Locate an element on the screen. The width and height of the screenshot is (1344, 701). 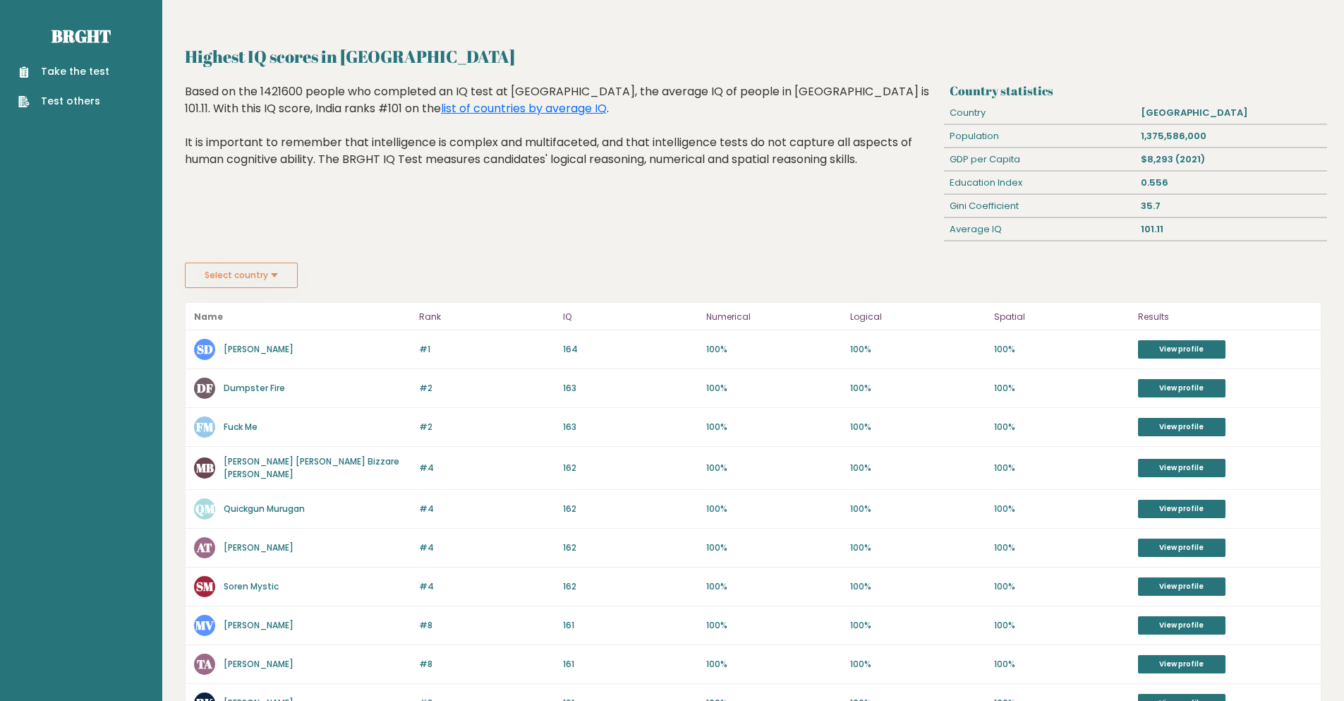
button: Select country is located at coordinates (241, 275).